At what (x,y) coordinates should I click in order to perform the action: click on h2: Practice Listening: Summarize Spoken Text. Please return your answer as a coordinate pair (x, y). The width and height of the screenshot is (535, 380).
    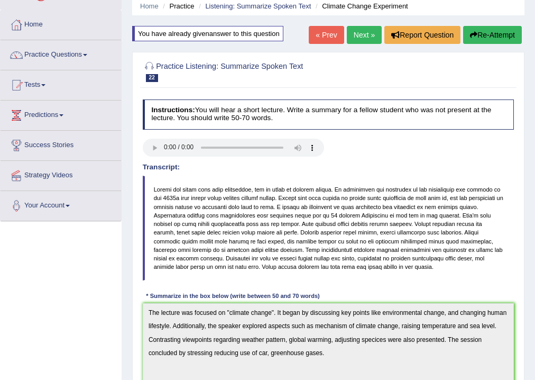
    Looking at the image, I should click on (258, 71).